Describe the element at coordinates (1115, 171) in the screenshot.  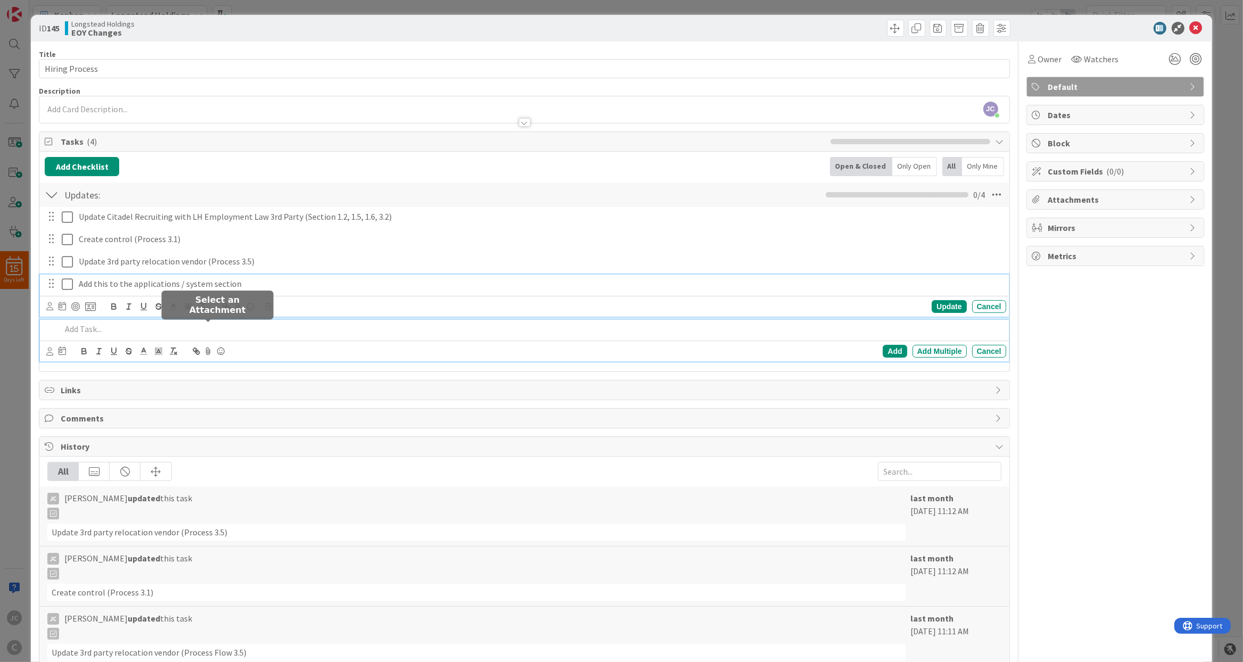
I see `span: ( 0/0 )` at that location.